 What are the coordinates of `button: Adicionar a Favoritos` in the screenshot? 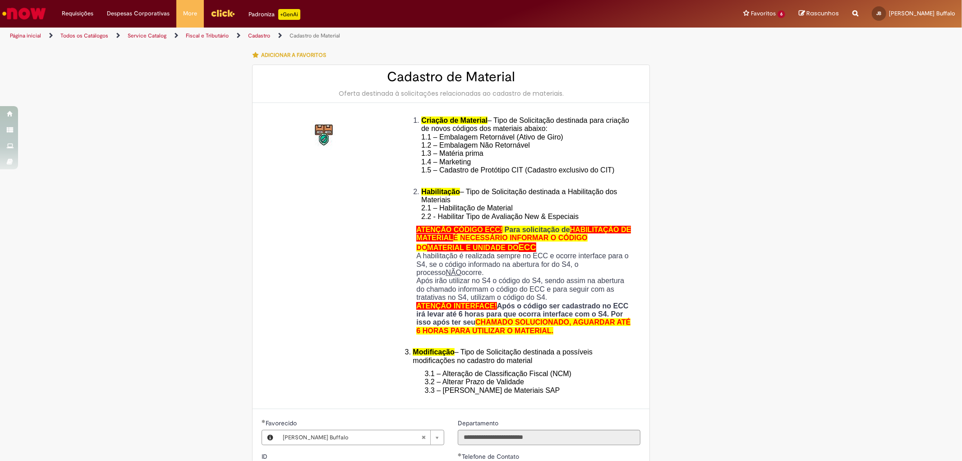 It's located at (291, 55).